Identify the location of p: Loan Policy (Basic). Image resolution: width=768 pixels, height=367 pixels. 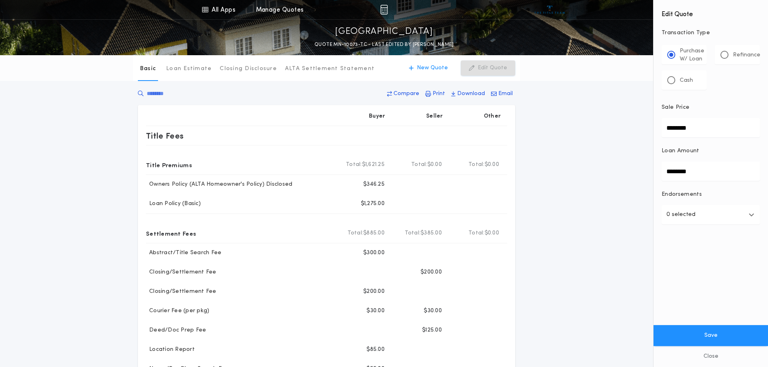
(173, 204).